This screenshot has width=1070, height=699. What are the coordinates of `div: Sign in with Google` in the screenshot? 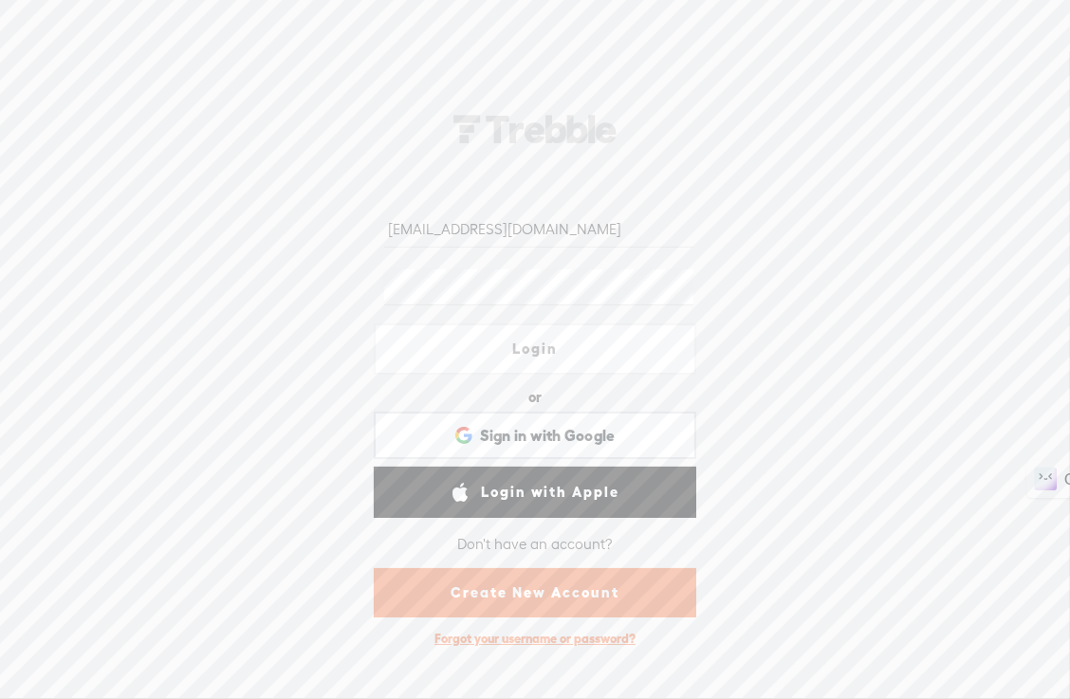 It's located at (535, 435).